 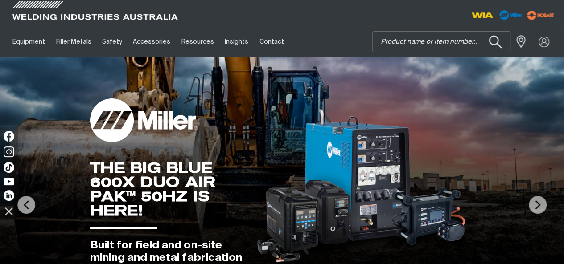 What do you see at coordinates (112, 41) in the screenshot?
I see `a: Safety` at bounding box center [112, 41].